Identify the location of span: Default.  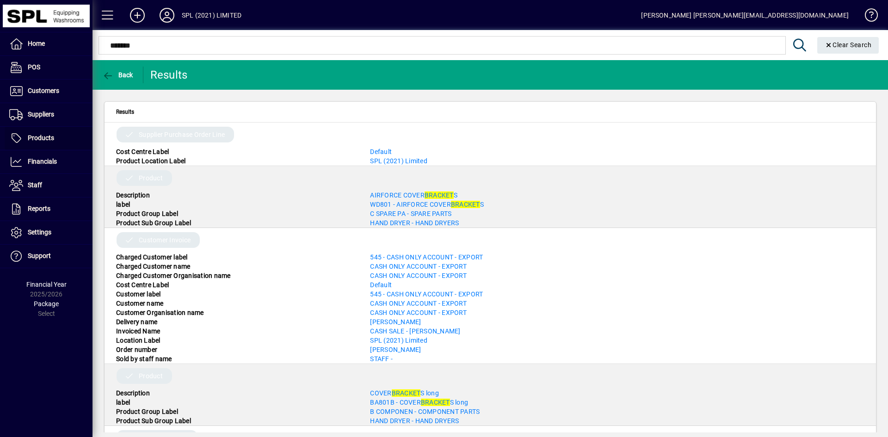
(381, 152).